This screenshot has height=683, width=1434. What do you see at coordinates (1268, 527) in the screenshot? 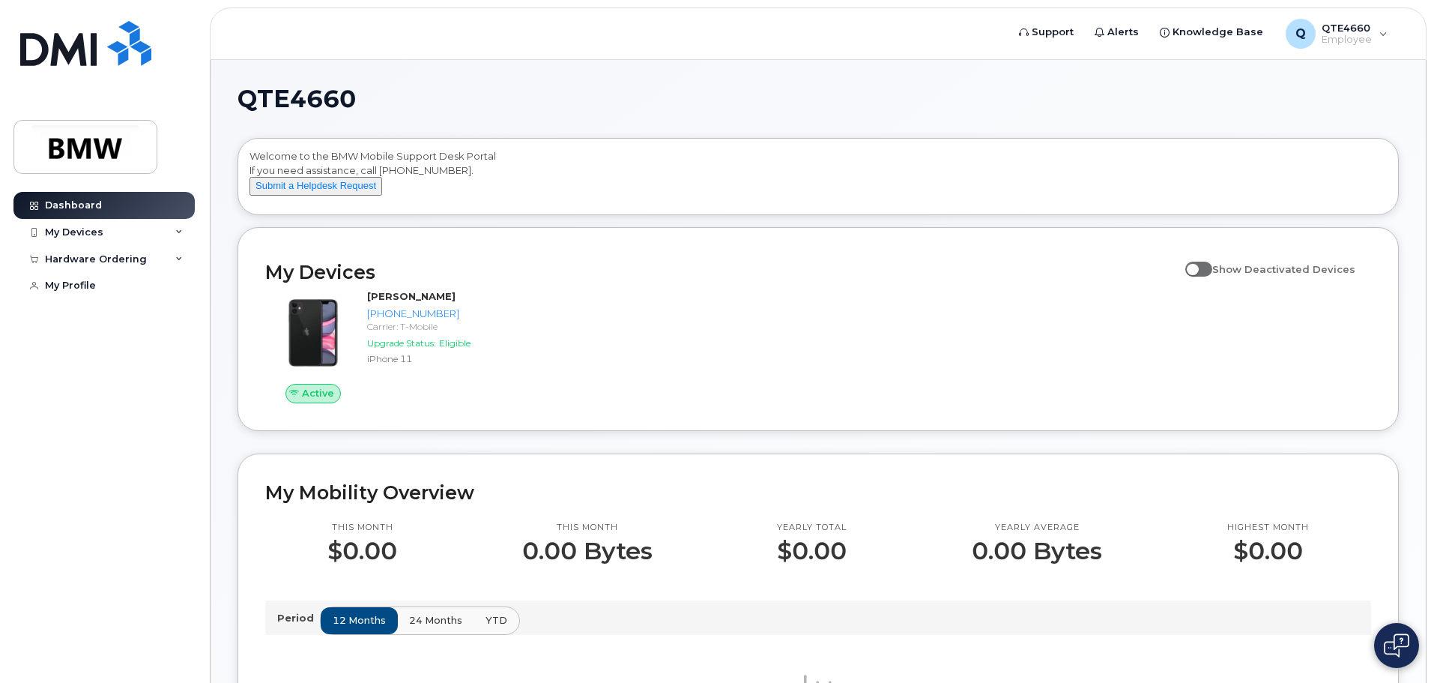
I see `p: Highest month` at bounding box center [1268, 527].